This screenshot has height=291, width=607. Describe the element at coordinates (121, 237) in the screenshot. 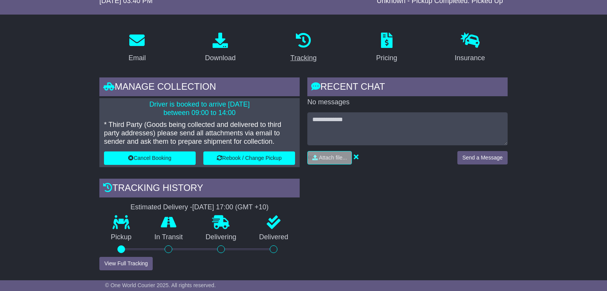

I see `p: Pickup` at that location.